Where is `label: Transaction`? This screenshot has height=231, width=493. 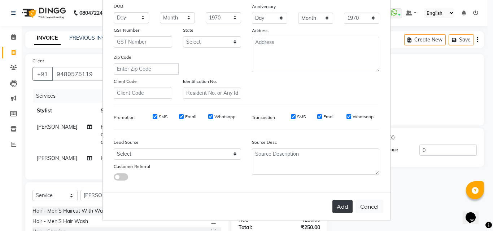
label: Transaction is located at coordinates (263, 118).